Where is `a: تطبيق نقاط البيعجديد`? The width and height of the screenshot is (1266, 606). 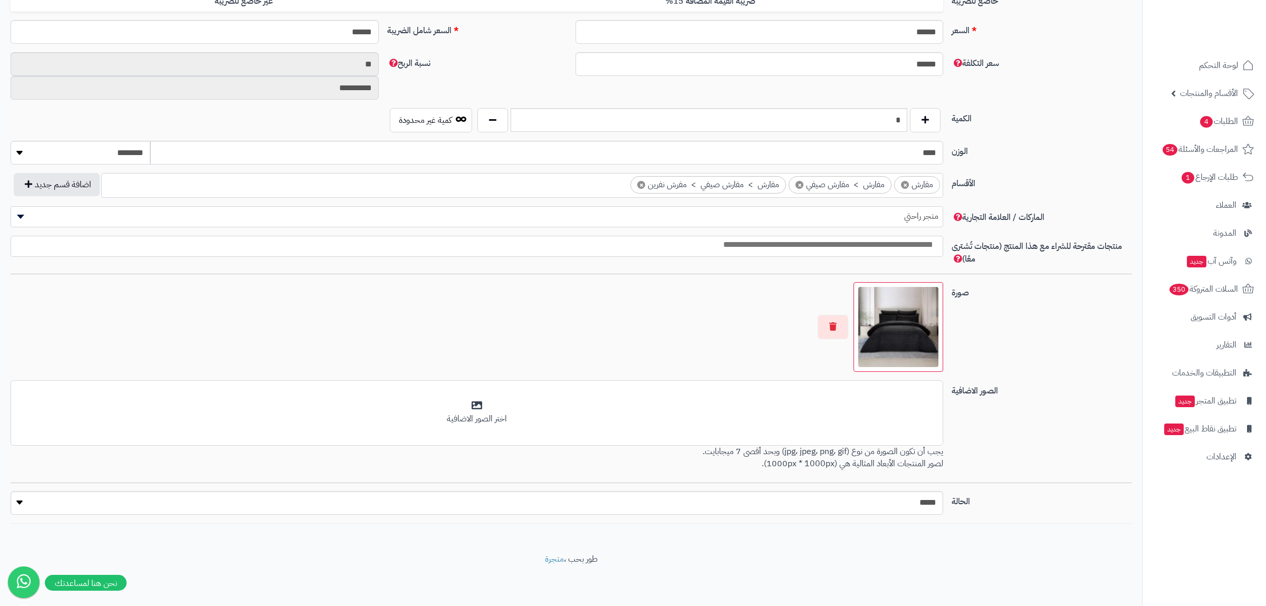
a: تطبيق نقاط البيعجديد is located at coordinates (1204, 429).